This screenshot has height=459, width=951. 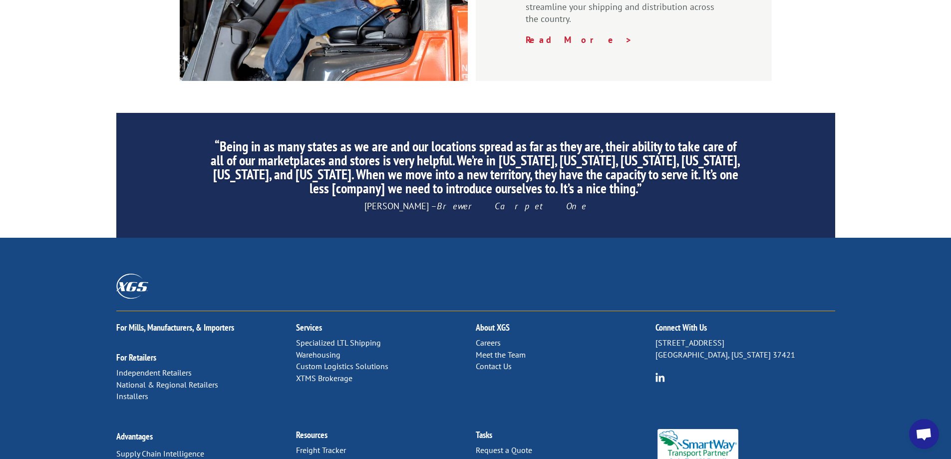 I want to click on h2: Connect With Us, so click(x=745, y=330).